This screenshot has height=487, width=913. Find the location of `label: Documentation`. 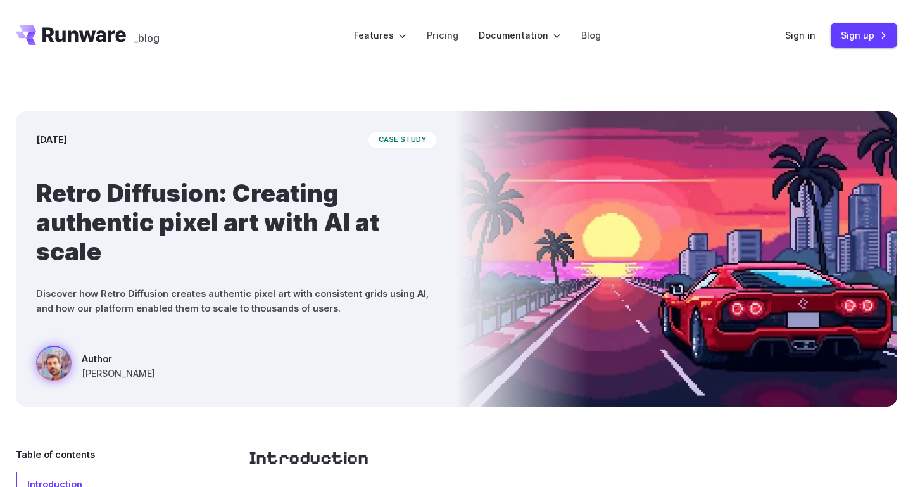

label: Documentation is located at coordinates (520, 35).